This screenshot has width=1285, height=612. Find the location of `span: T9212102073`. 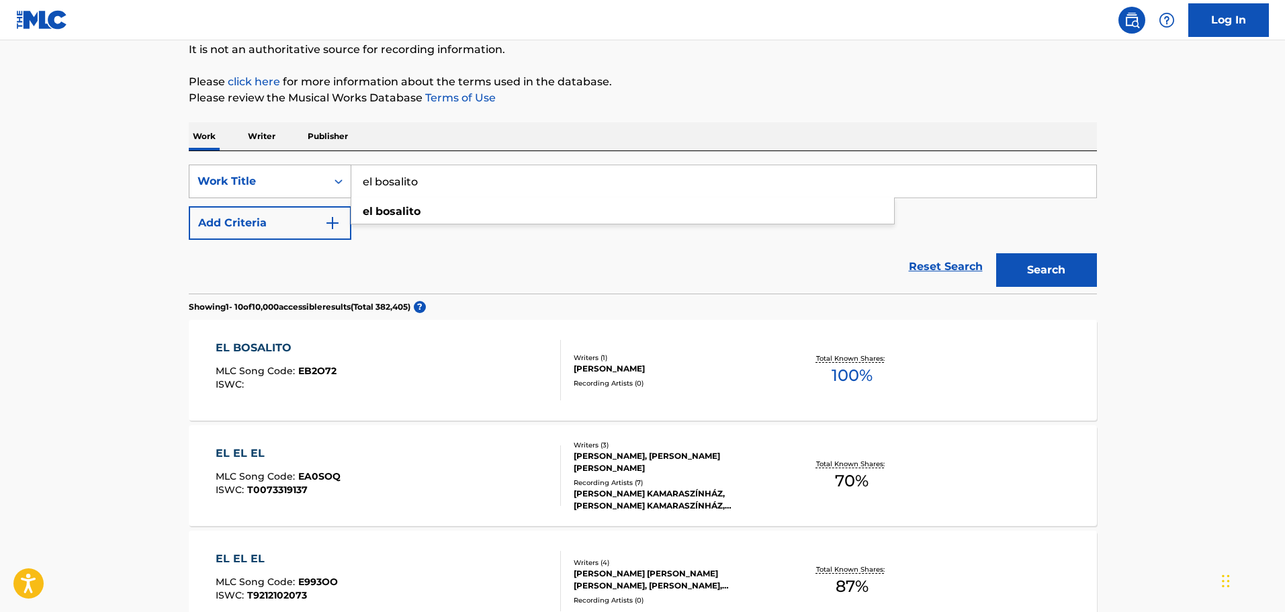

span: T9212102073 is located at coordinates (277, 595).